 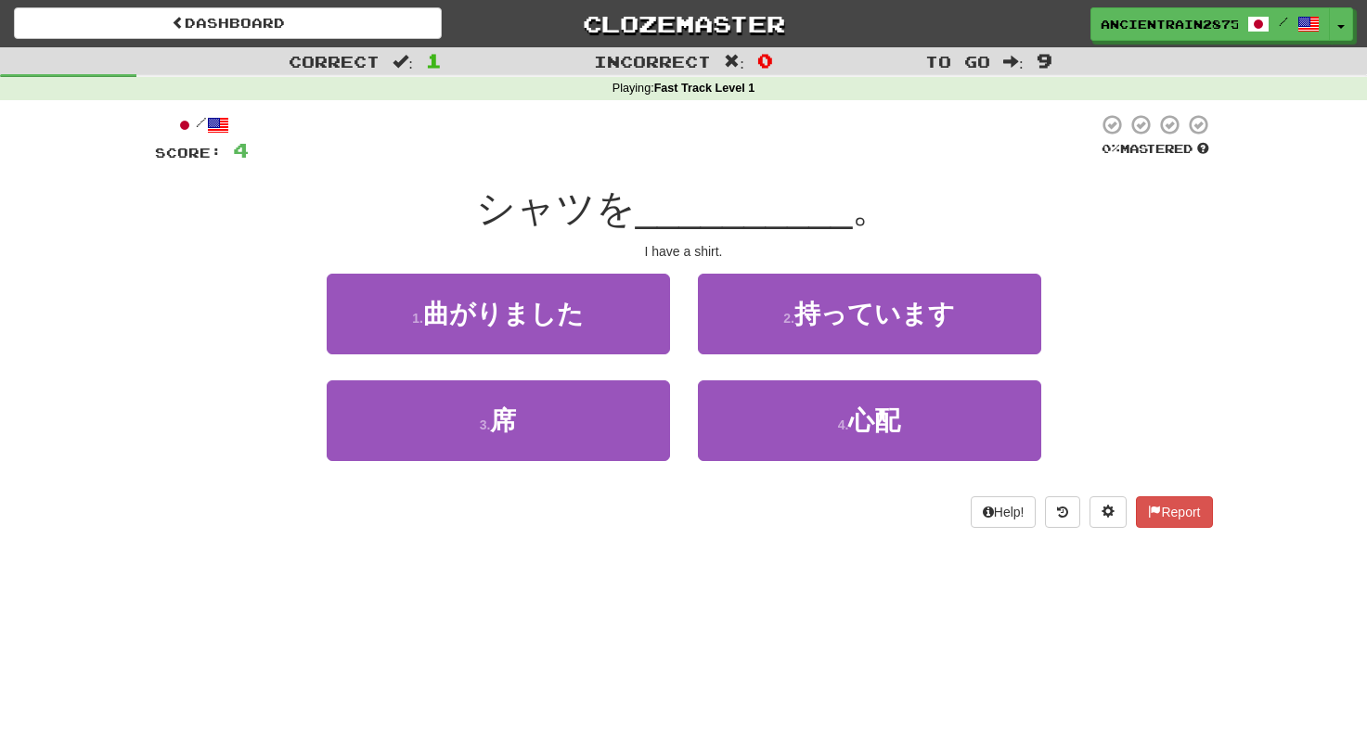 What do you see at coordinates (765, 60) in the screenshot?
I see `span: 0` at bounding box center [765, 60].